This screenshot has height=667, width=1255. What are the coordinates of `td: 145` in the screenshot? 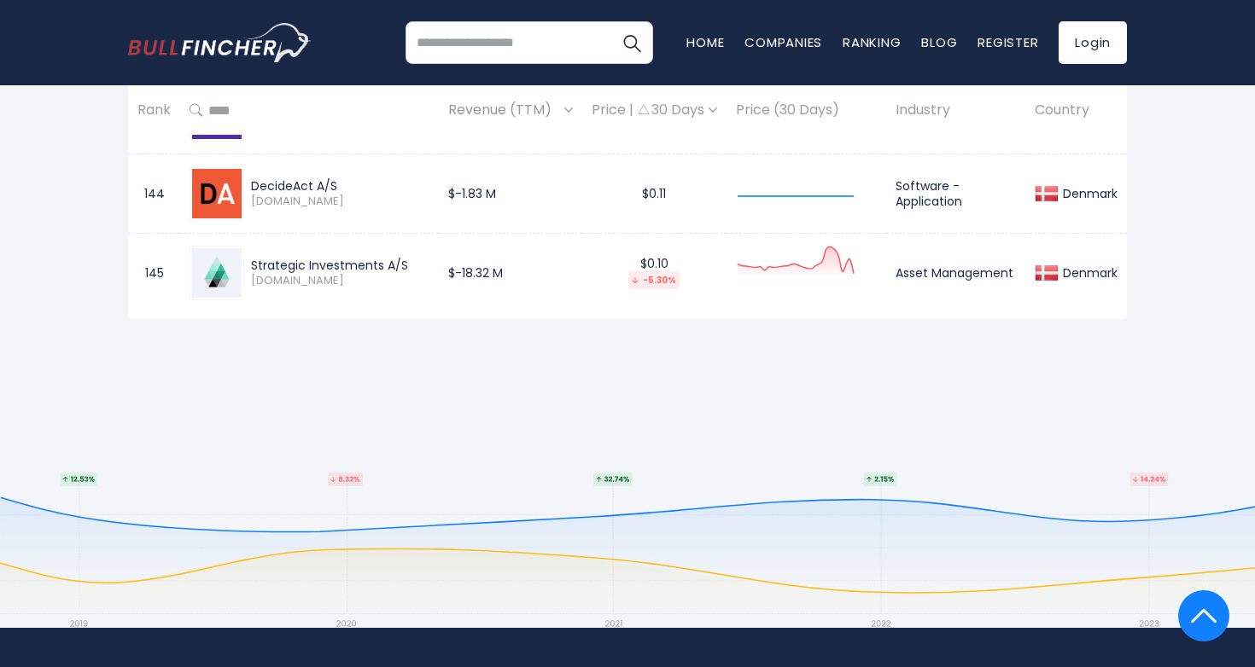 It's located at (154, 272).